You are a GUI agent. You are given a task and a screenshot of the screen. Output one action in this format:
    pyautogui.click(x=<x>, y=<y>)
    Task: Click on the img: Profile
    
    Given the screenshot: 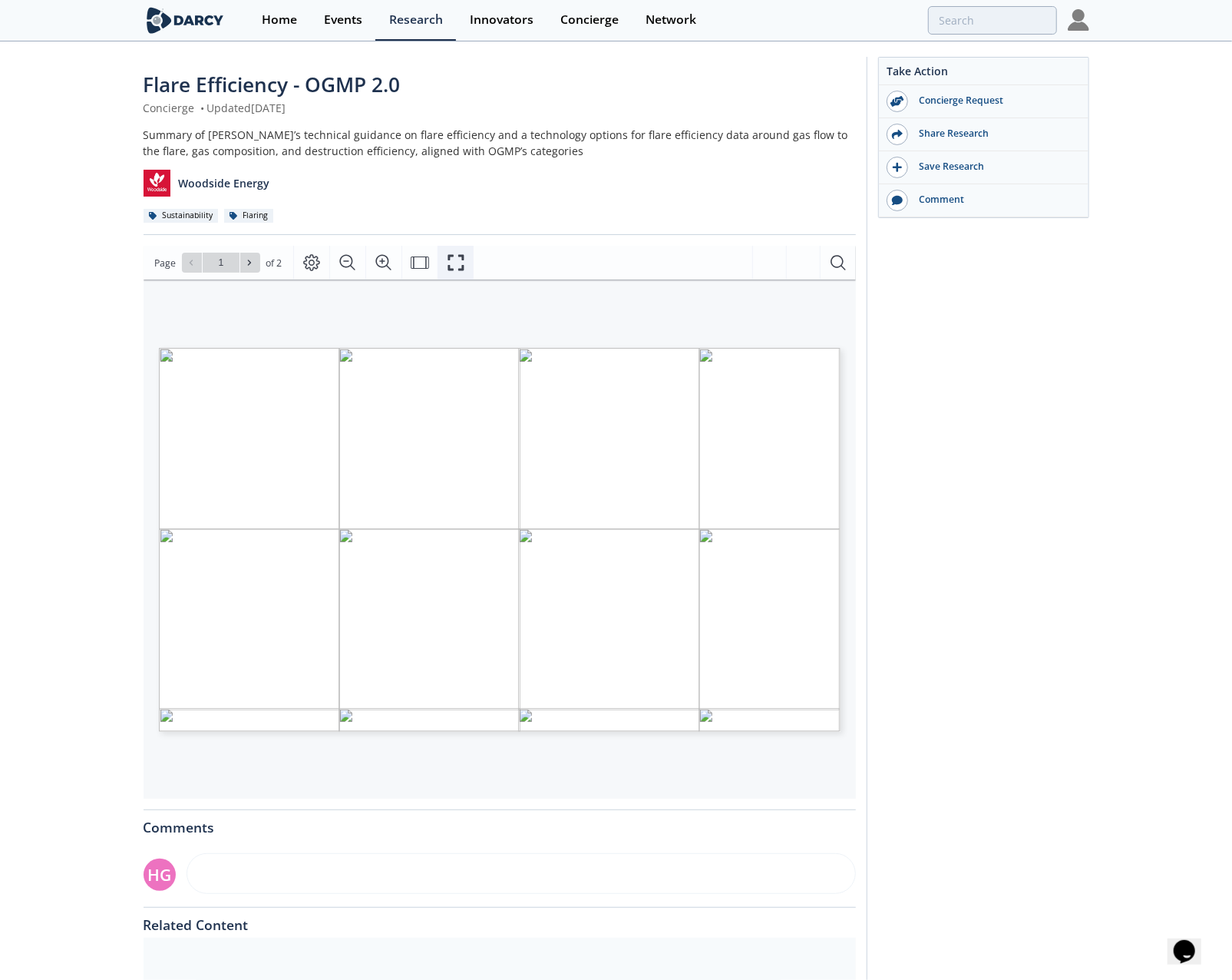 What is the action you would take?
    pyautogui.click(x=1079, y=20)
    